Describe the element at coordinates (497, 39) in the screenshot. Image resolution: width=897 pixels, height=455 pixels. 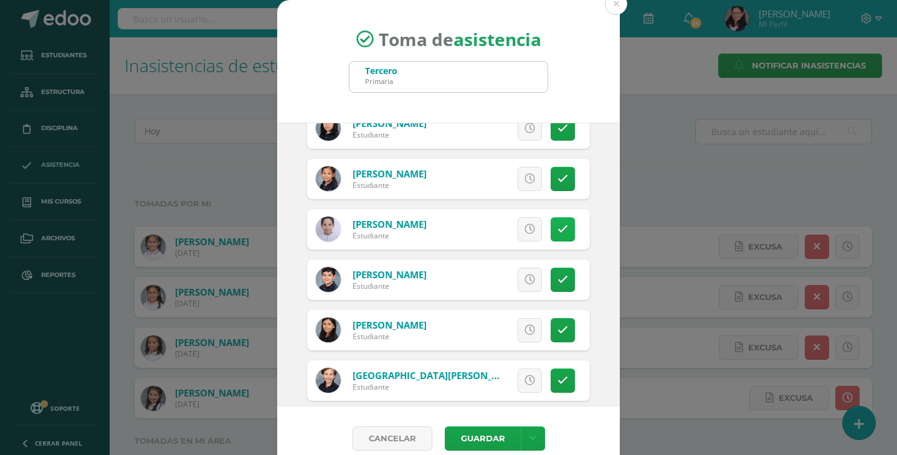
I see `strong: asistencia` at that location.